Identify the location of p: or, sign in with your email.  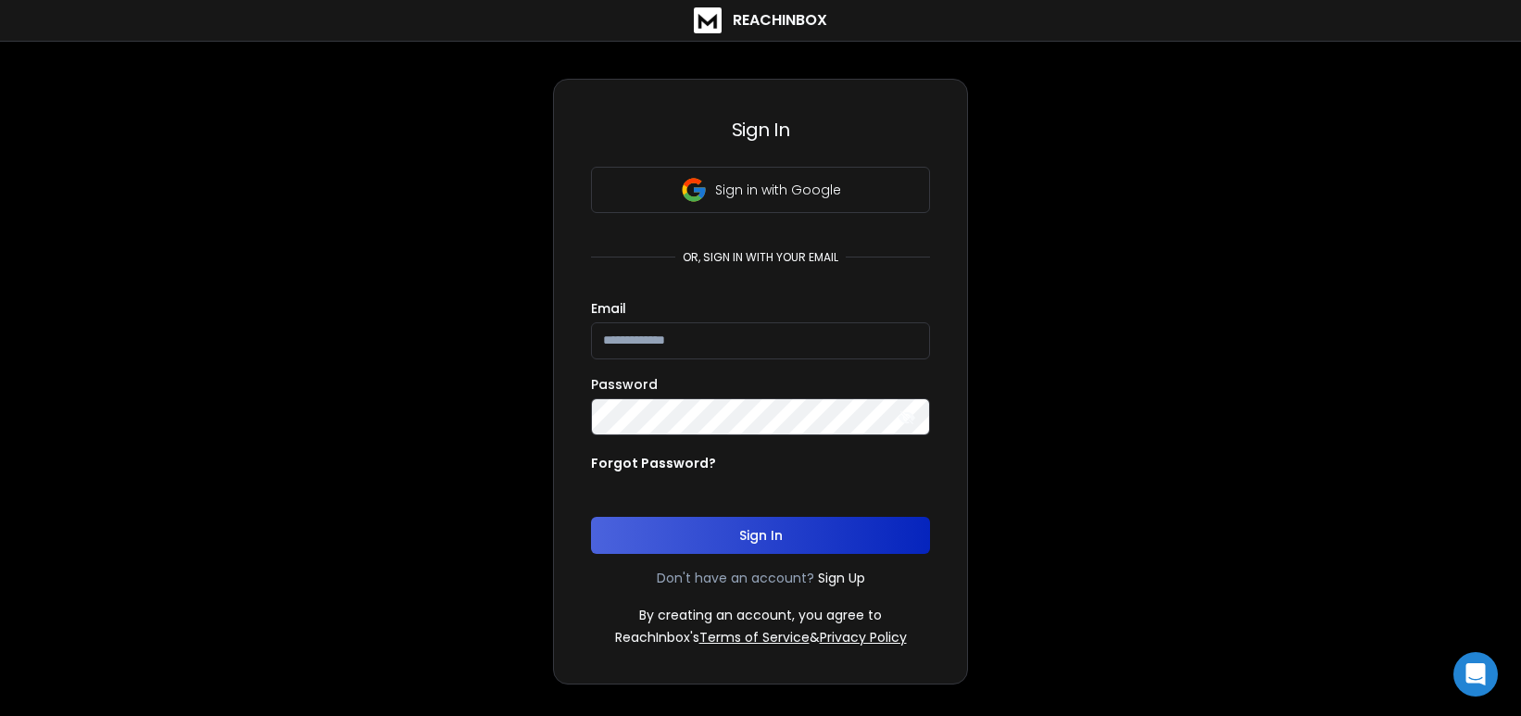
(760, 258).